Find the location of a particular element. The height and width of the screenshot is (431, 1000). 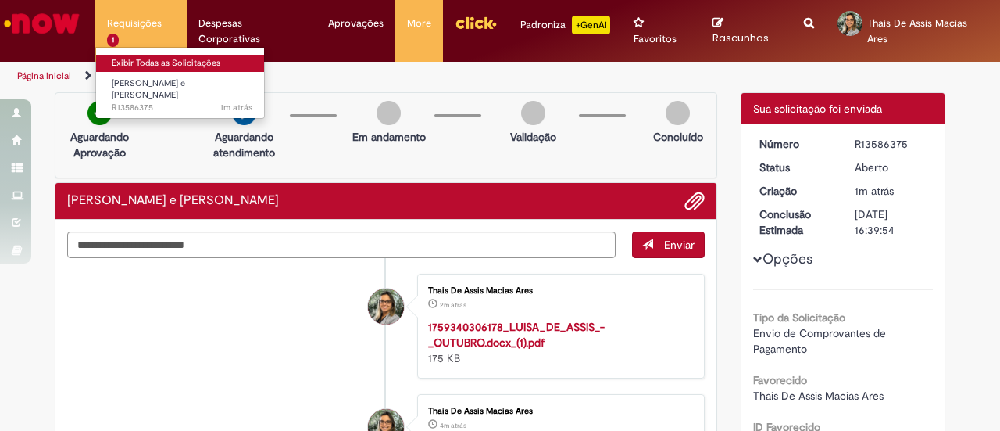

h2: Auxílio Creche e Babá Histórico de tíquete is located at coordinates (173, 201).